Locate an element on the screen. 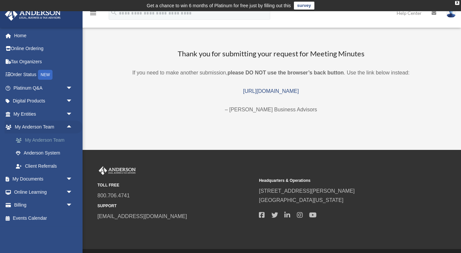 This screenshot has height=253, width=461. a: Order StatusNEW is located at coordinates (44, 75).